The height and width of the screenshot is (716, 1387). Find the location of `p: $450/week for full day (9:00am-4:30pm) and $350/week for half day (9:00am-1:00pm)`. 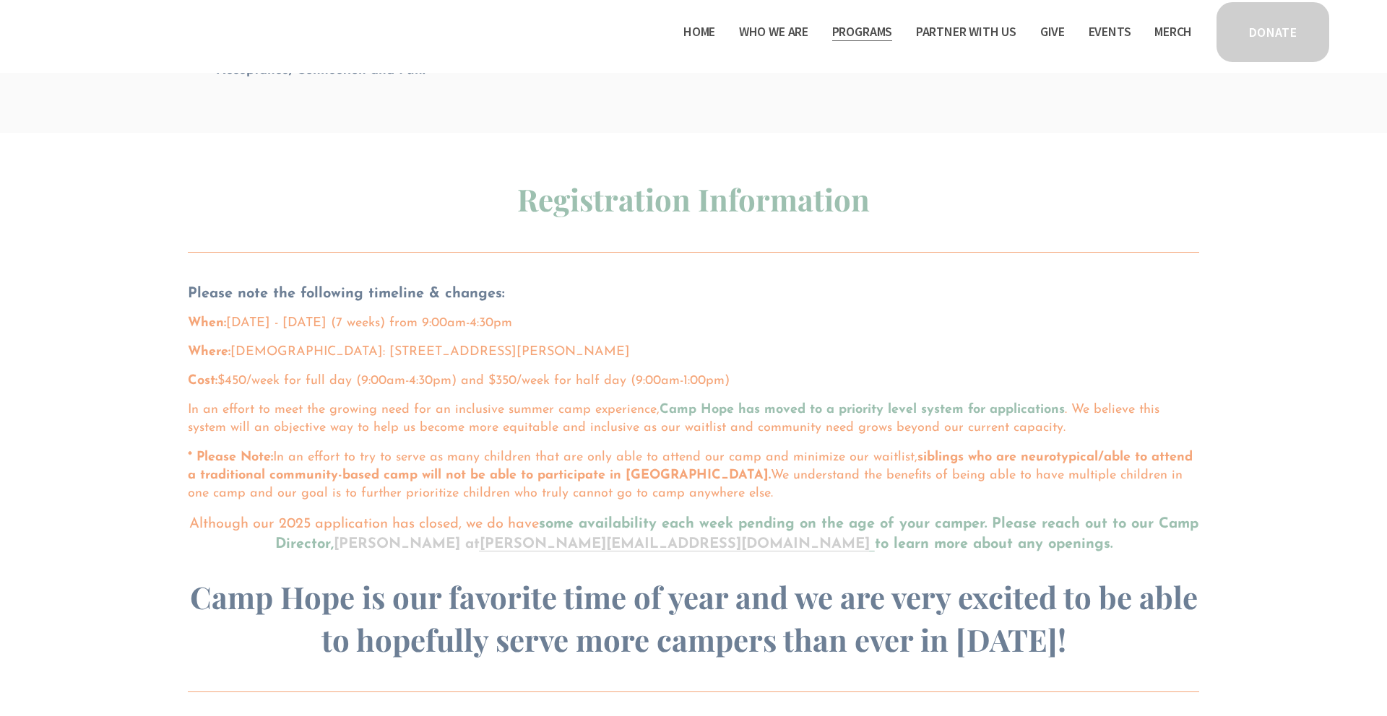

p: $450/week for full day (9:00am-4:30pm) and $350/week for half day (9:00am-1:00pm) is located at coordinates (693, 381).